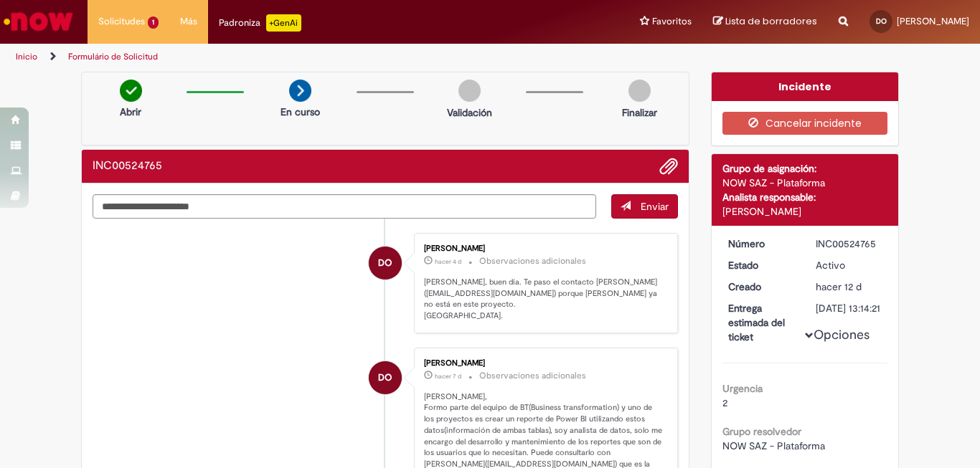 Image resolution: width=980 pixels, height=468 pixels. Describe the element at coordinates (38, 22) in the screenshot. I see `img: ServiceNow` at that location.